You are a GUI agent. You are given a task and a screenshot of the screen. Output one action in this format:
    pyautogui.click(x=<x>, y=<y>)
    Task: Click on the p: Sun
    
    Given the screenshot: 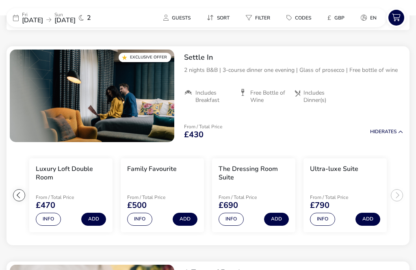 What is the action you would take?
    pyautogui.click(x=65, y=15)
    